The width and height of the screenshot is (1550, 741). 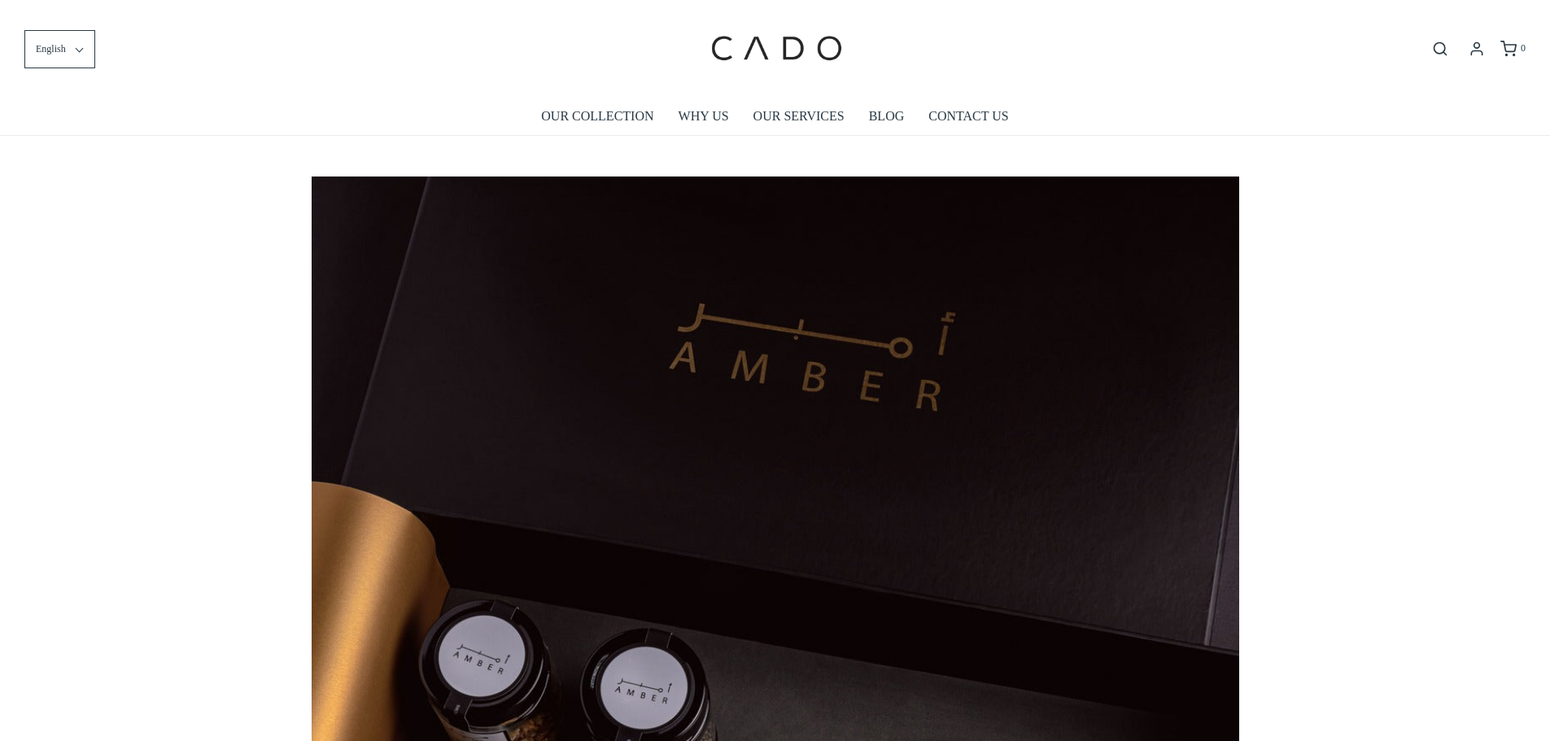 I want to click on a: OUR COLLECTION, so click(x=597, y=116).